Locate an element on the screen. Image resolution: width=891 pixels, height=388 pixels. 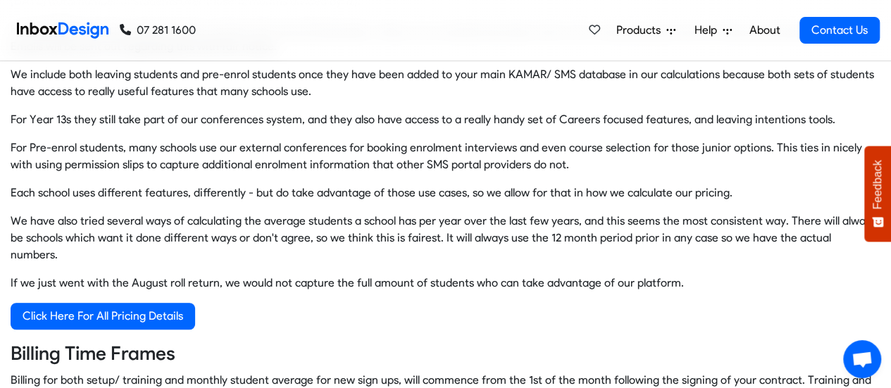
a: 07 281 1600 is located at coordinates (158, 30).